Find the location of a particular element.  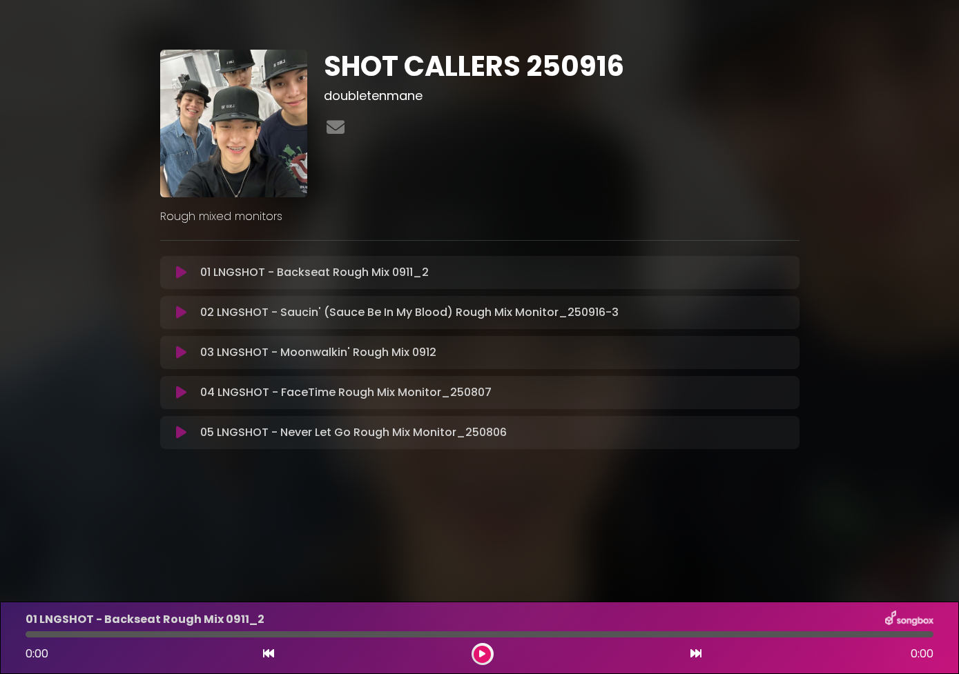

h1: SHOT CALLERS 250916 is located at coordinates (561, 66).